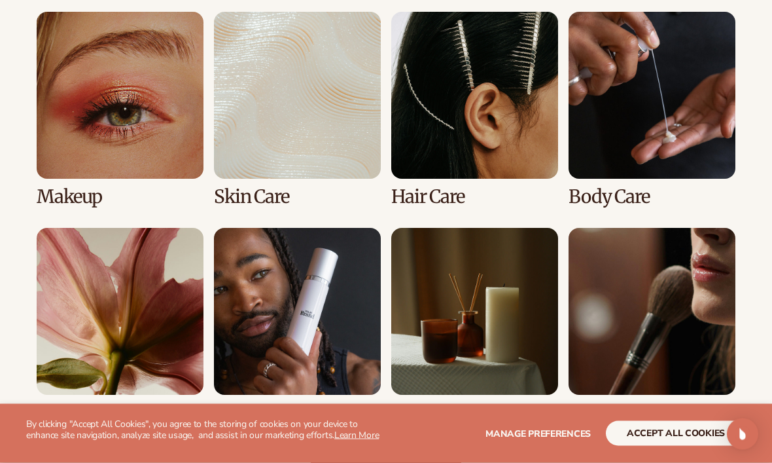  I want to click on div: Open Intercom Messenger, so click(743, 434).